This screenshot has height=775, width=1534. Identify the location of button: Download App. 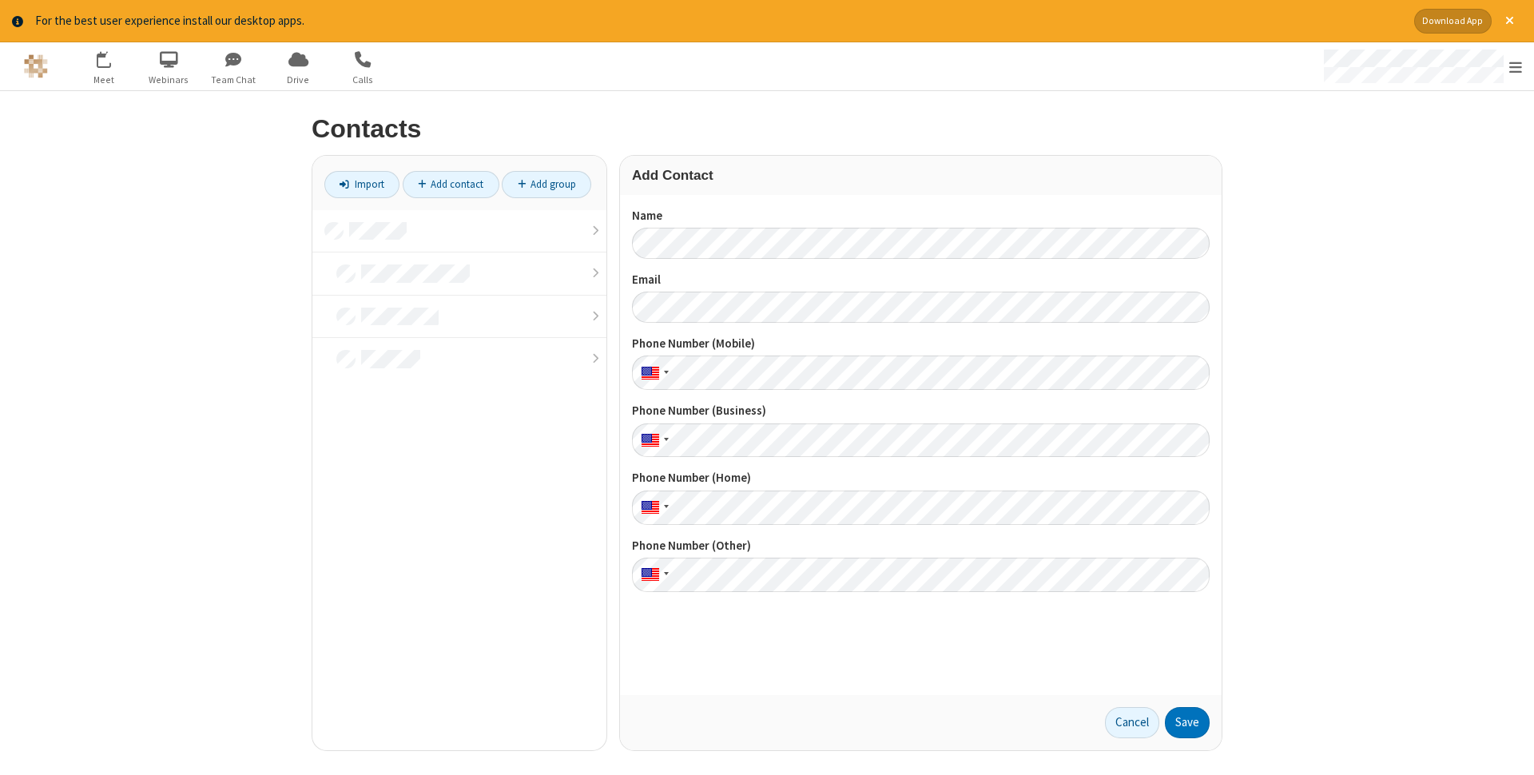
(1452, 21).